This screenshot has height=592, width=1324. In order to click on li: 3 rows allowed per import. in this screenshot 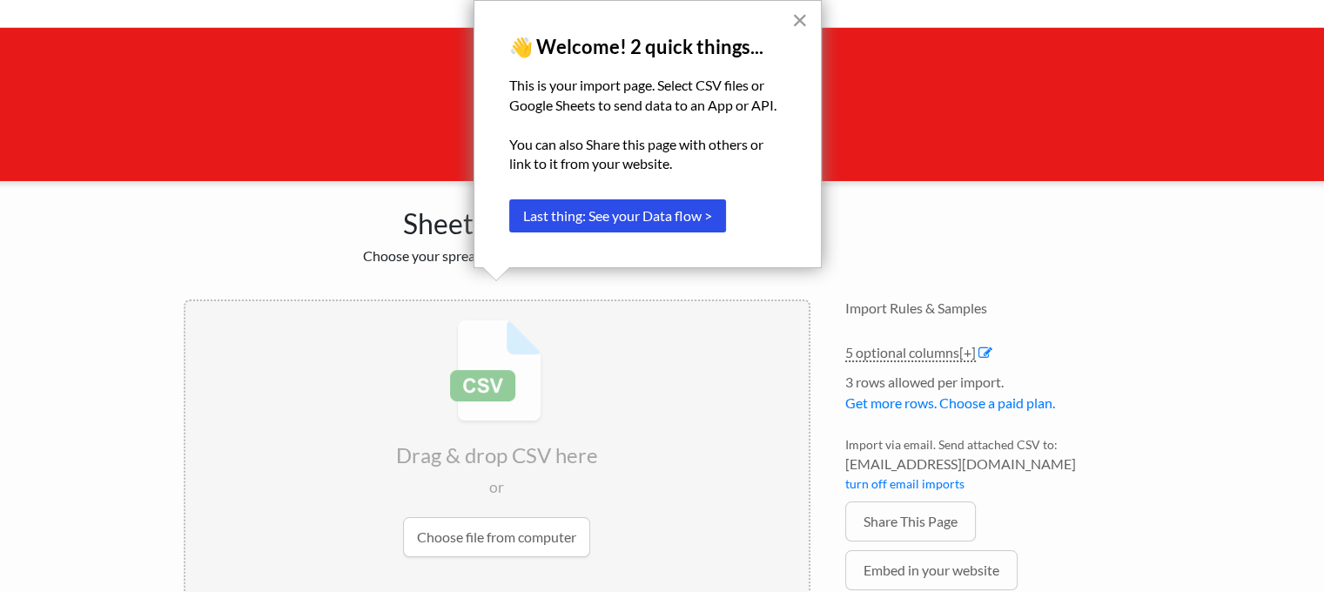, I will do `click(993, 397)`.